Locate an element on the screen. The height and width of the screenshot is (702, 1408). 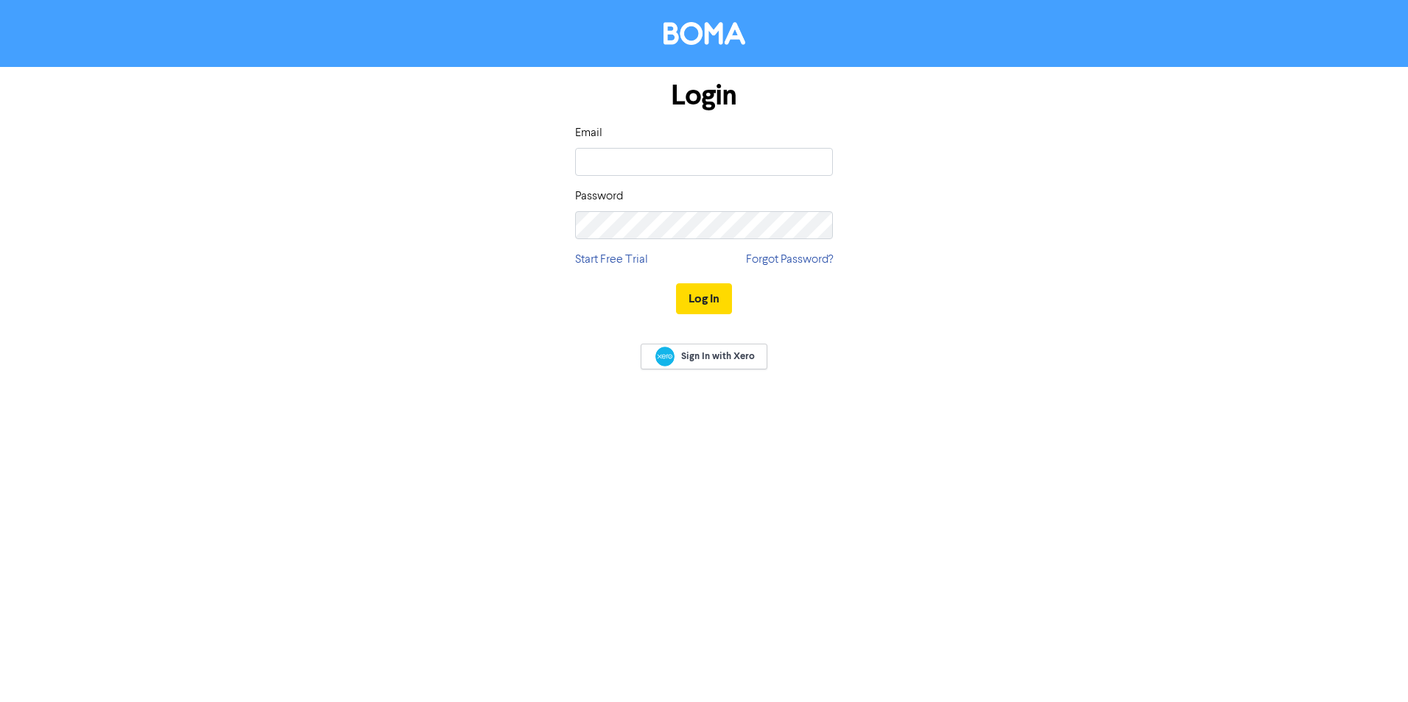
img: BOMA Logo is located at coordinates (704, 33).